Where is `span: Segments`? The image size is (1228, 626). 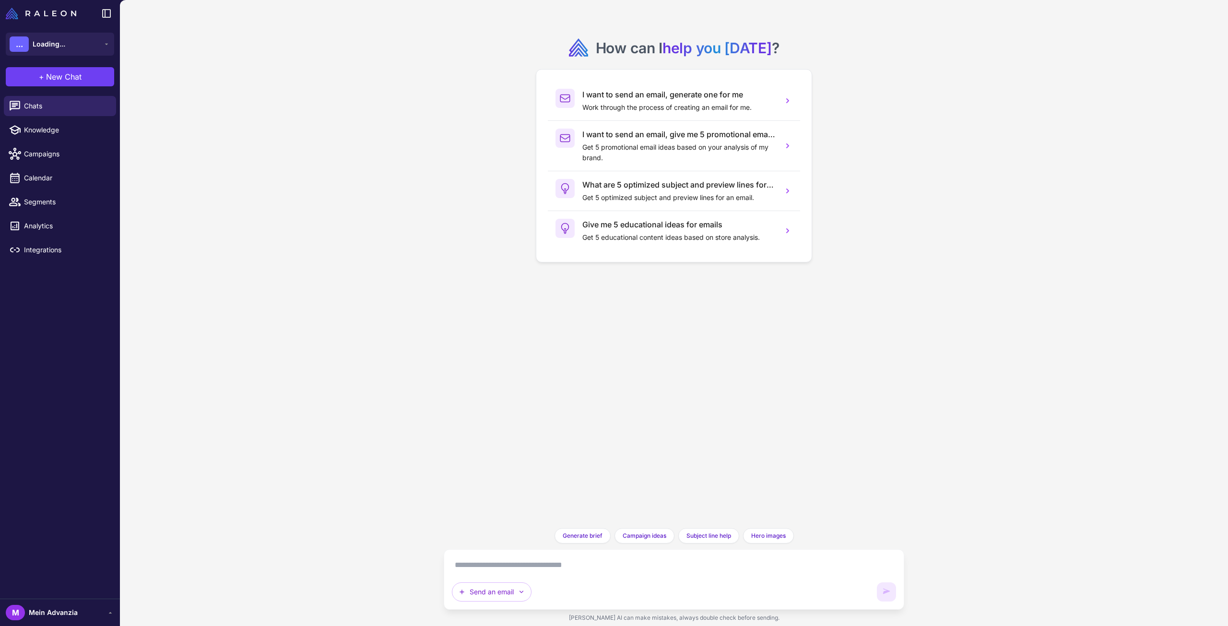 span: Segments is located at coordinates (66, 202).